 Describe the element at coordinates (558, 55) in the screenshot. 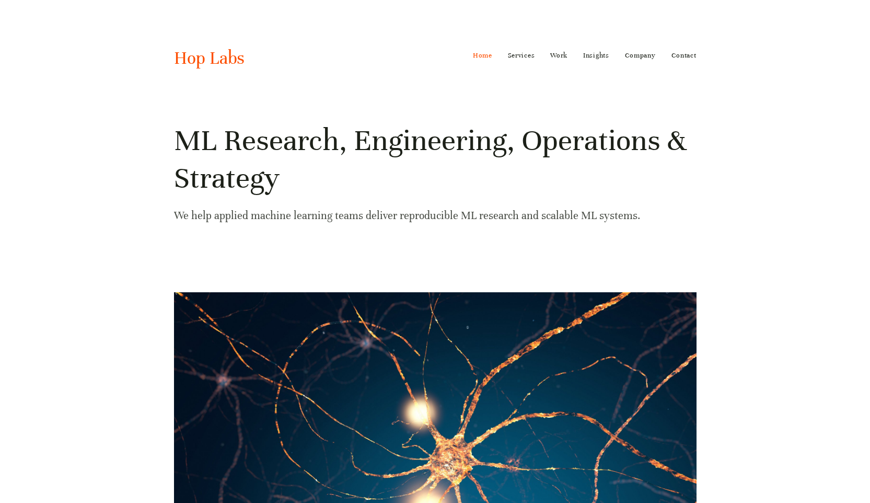

I see `a: Work` at that location.